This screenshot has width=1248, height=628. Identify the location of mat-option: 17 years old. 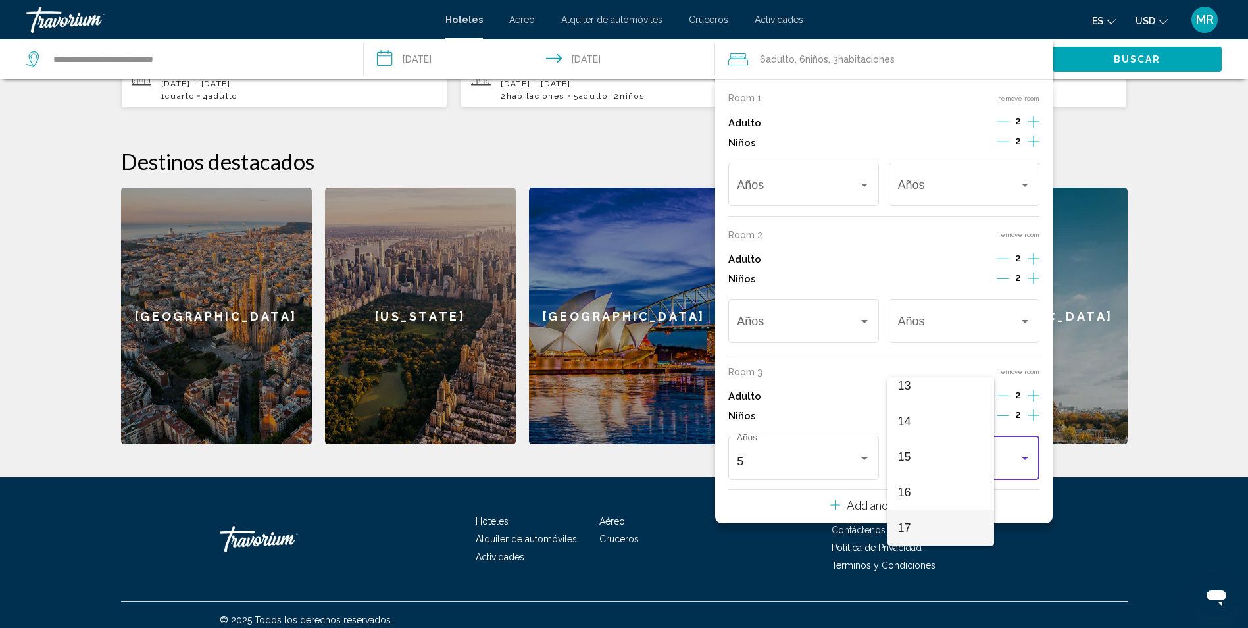
(941, 528).